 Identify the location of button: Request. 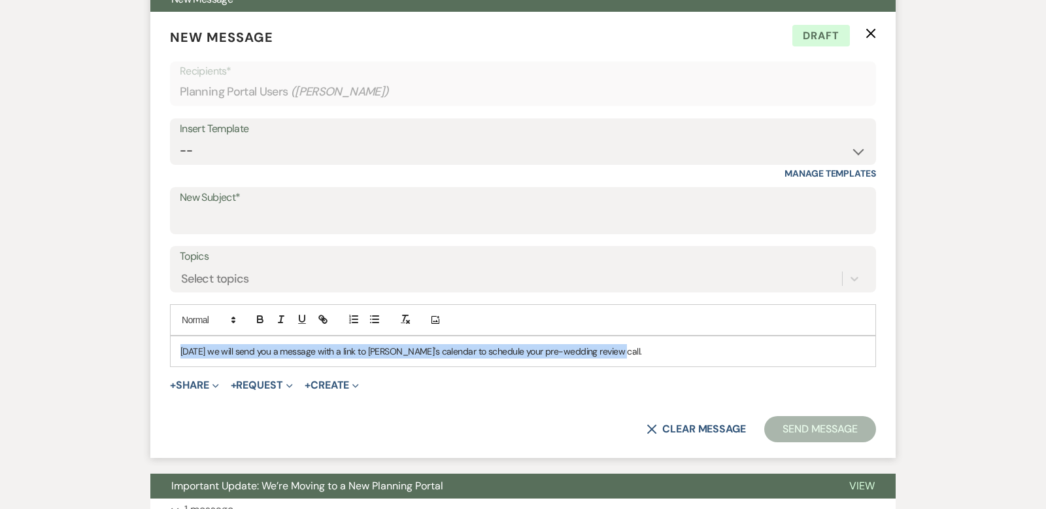
(261, 385).